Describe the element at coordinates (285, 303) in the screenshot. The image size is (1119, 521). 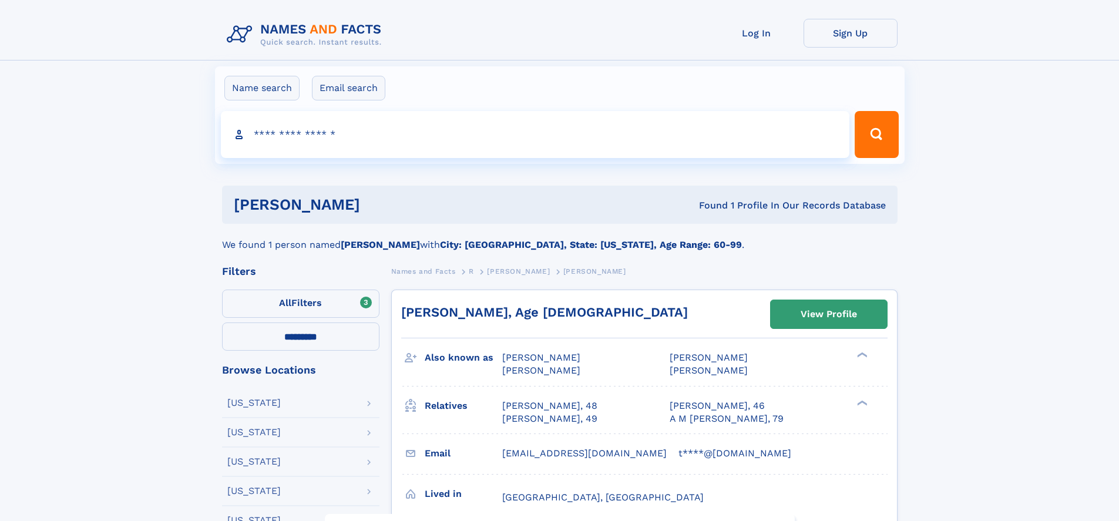
I see `span: All` at that location.